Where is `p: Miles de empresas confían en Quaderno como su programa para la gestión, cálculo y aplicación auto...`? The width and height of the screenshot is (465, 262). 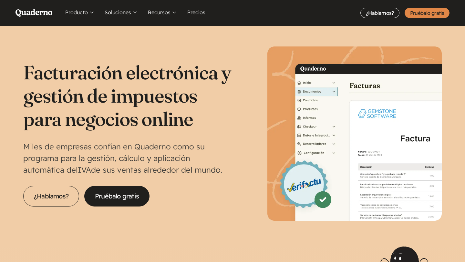
p: Miles de empresas confían en Quaderno como su programa para la gestión, cálculo y aplicación auto... is located at coordinates (128, 158).